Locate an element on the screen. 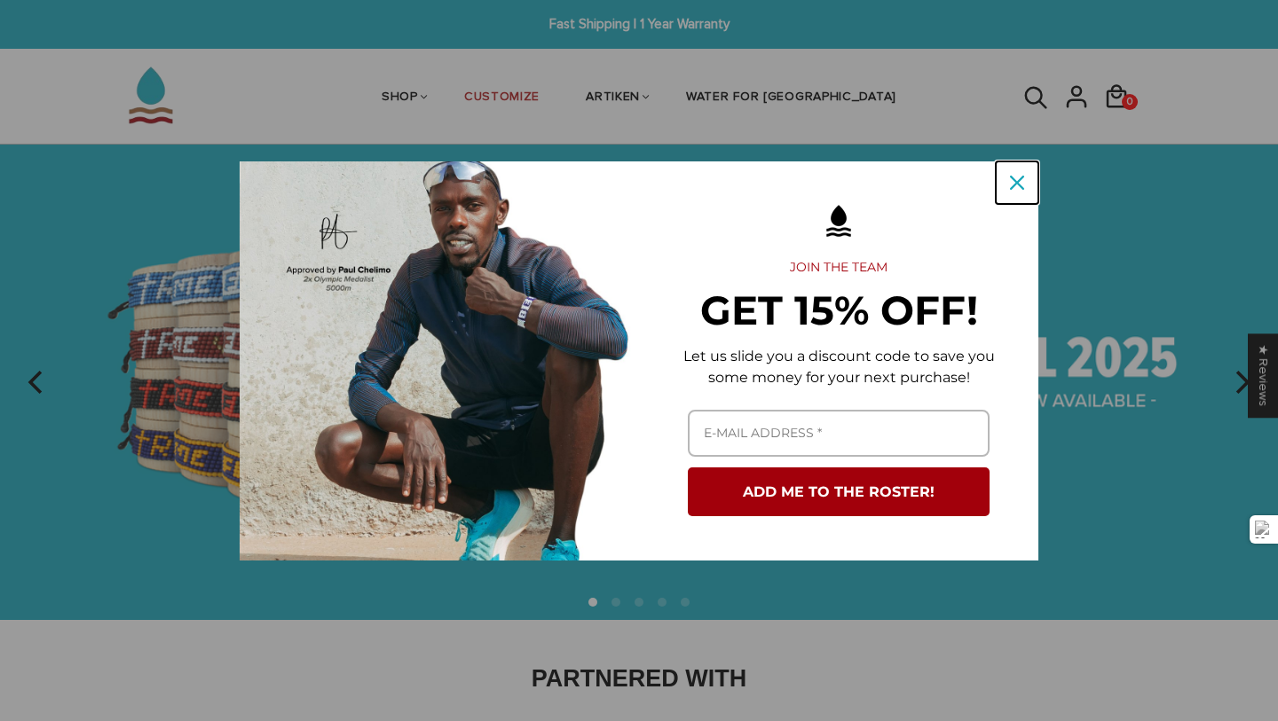 This screenshot has height=721, width=1278. input: Email field is located at coordinates (839, 433).